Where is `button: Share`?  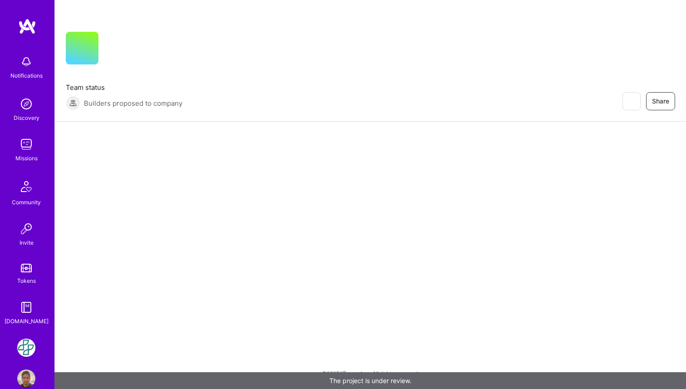 button: Share is located at coordinates (661, 101).